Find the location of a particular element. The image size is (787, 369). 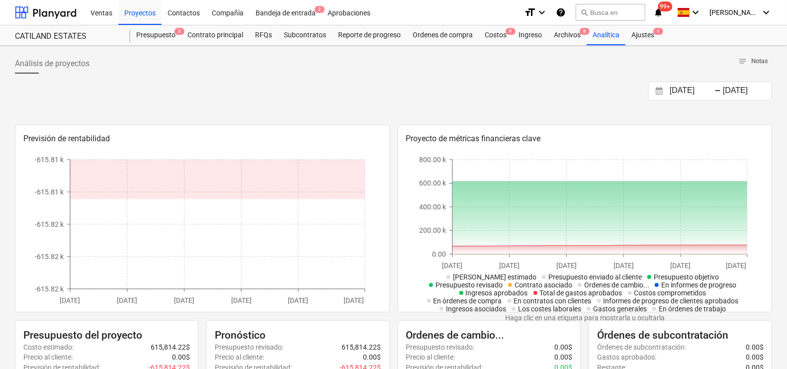

span: Informes de progreso de clientes aprobados is located at coordinates (671, 301).